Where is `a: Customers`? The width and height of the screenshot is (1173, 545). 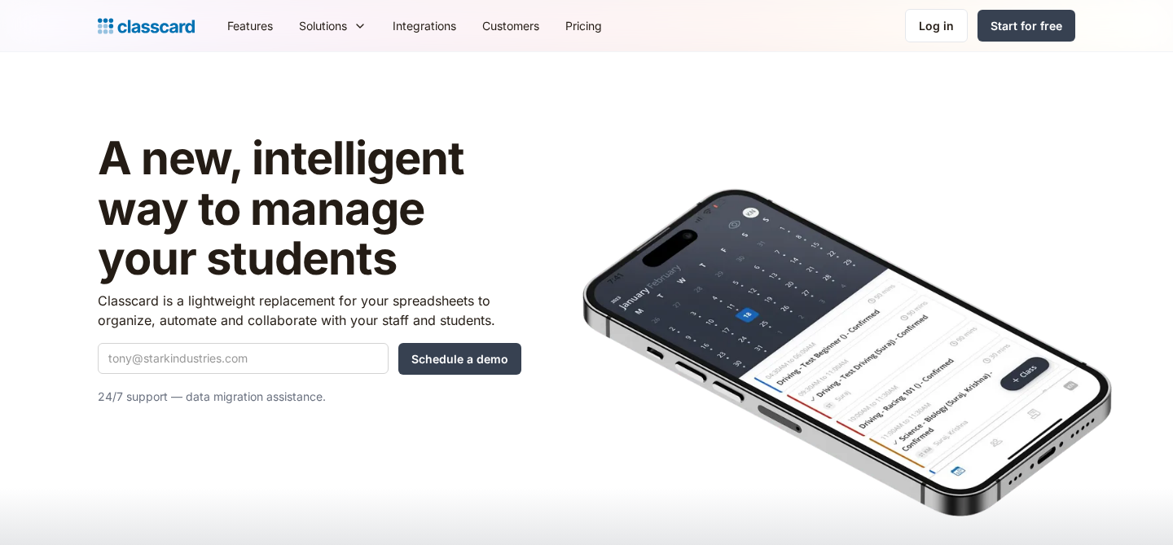
a: Customers is located at coordinates (511, 25).